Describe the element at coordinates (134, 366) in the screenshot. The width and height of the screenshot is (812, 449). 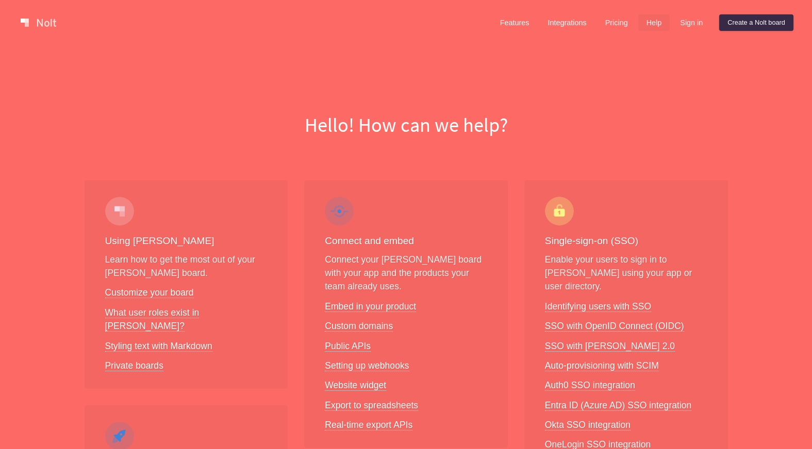
I see `a: Private boards` at that location.